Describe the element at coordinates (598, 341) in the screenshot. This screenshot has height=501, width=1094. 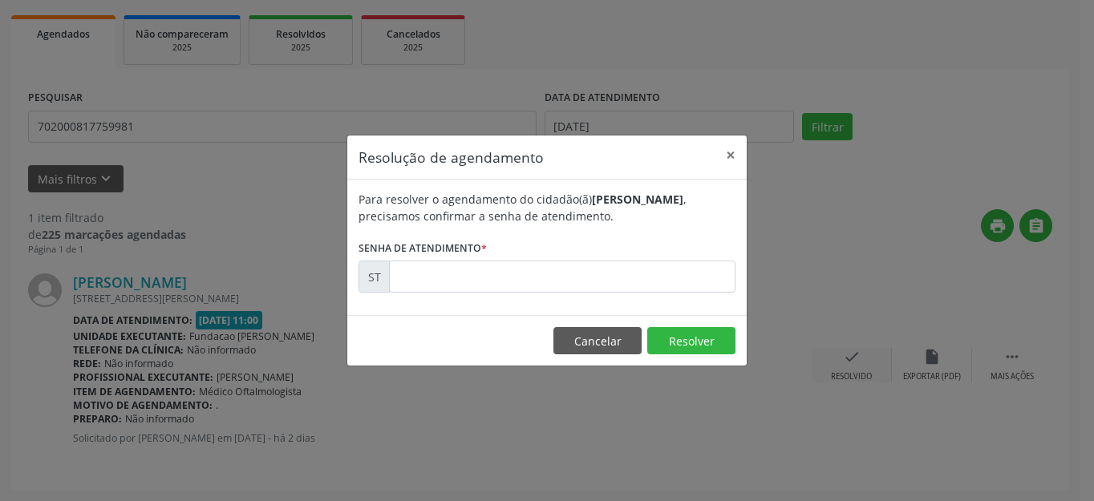
I see `button: Cancelar` at that location.